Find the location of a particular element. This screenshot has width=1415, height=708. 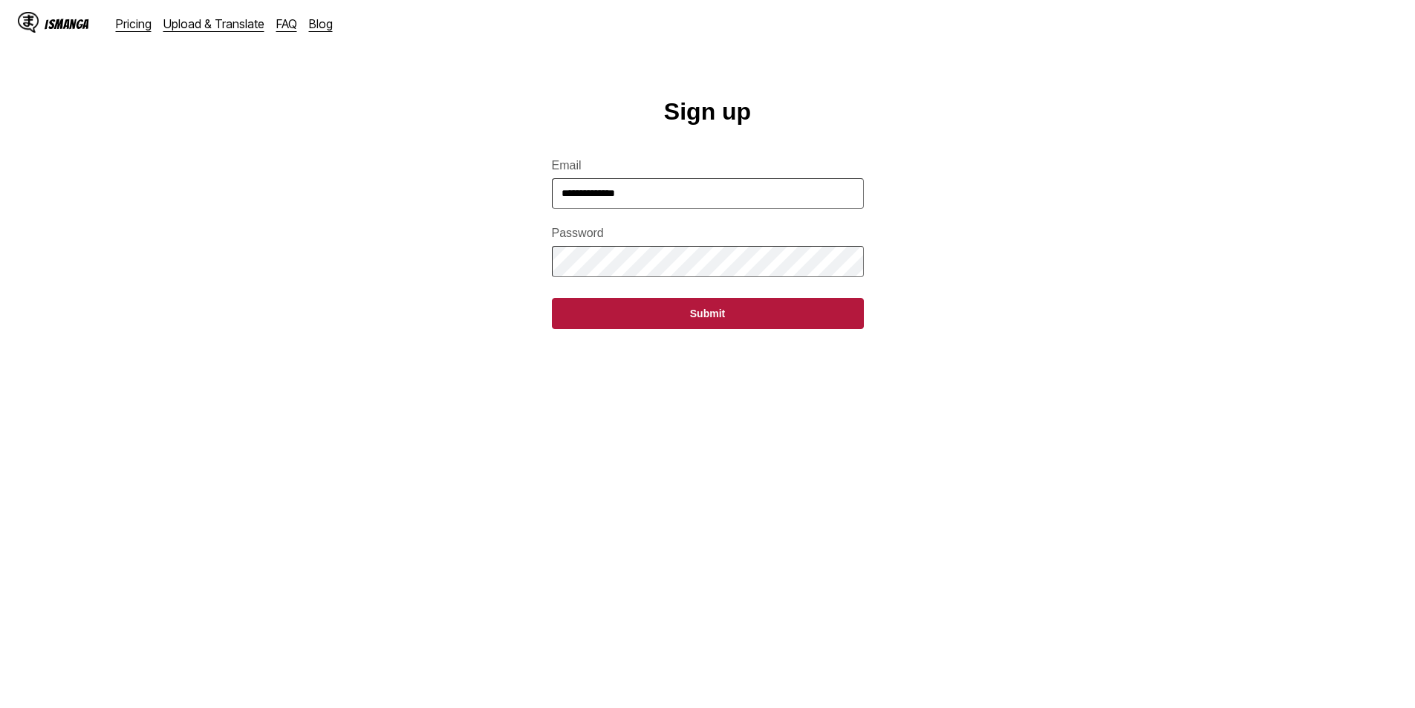

label: Password is located at coordinates (708, 233).